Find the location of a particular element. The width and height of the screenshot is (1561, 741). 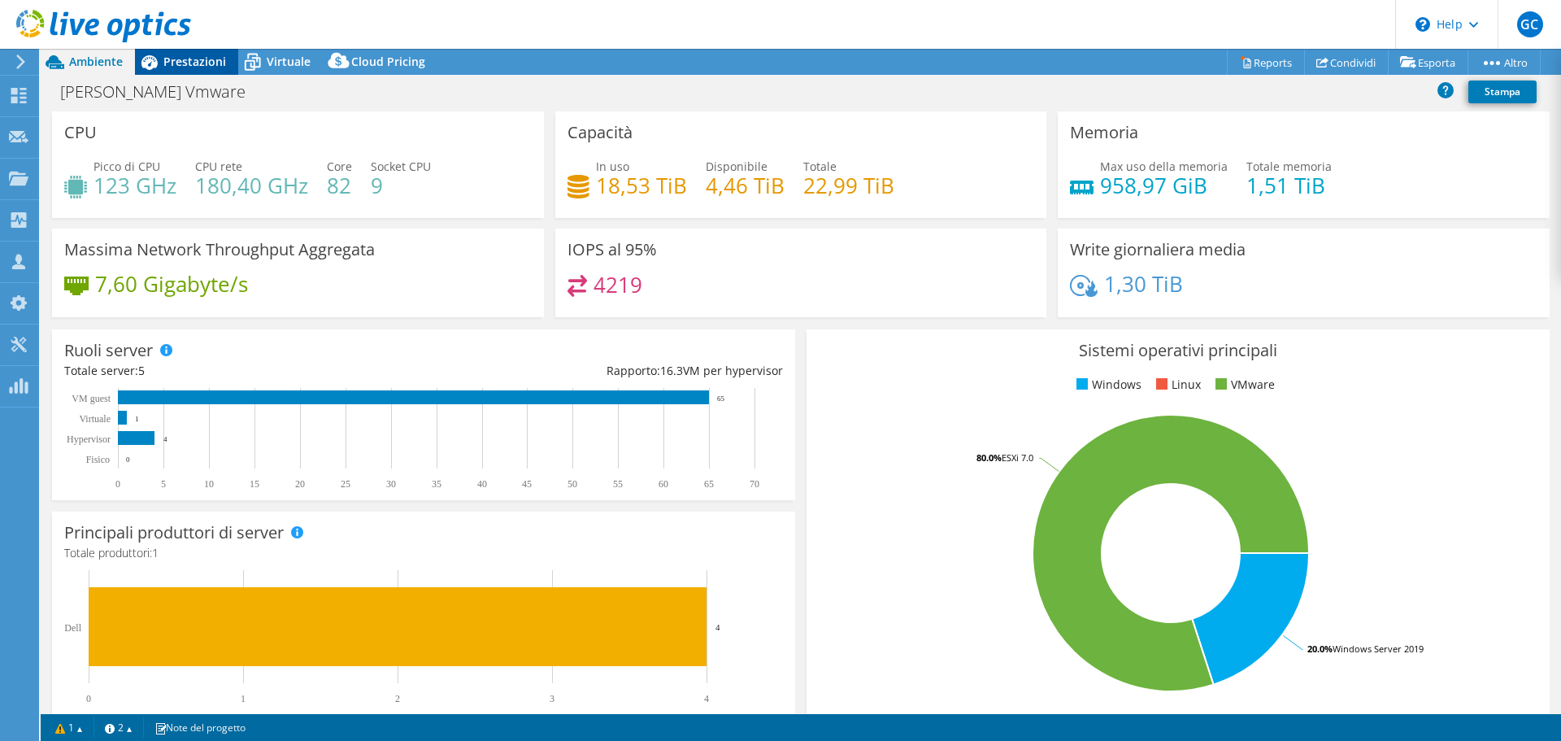

text: Virtuale is located at coordinates (94, 419).